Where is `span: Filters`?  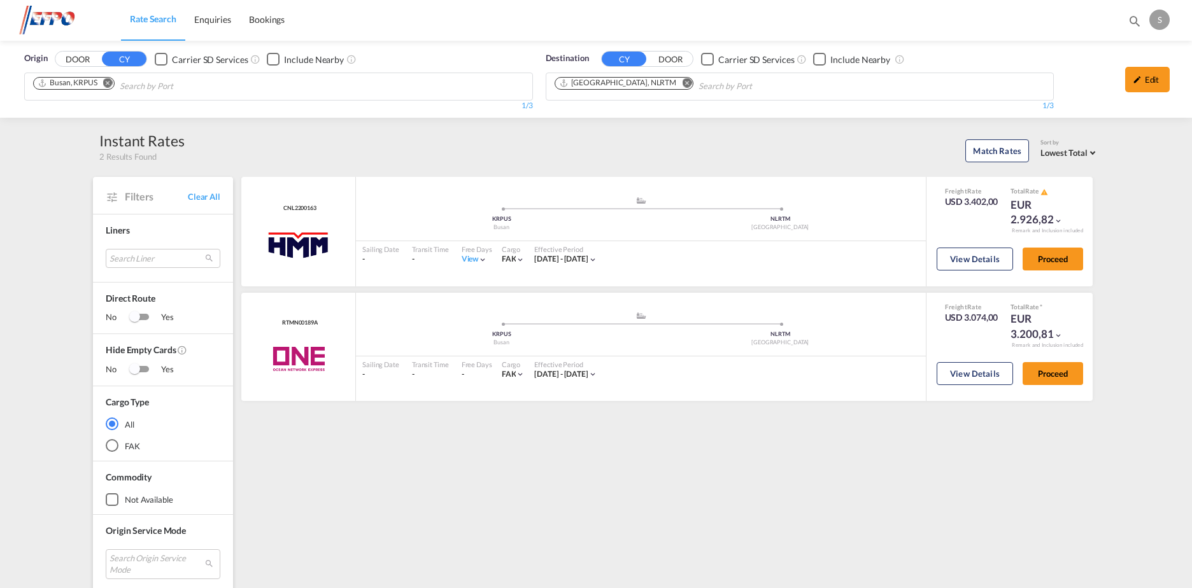
span: Filters is located at coordinates (156, 197).